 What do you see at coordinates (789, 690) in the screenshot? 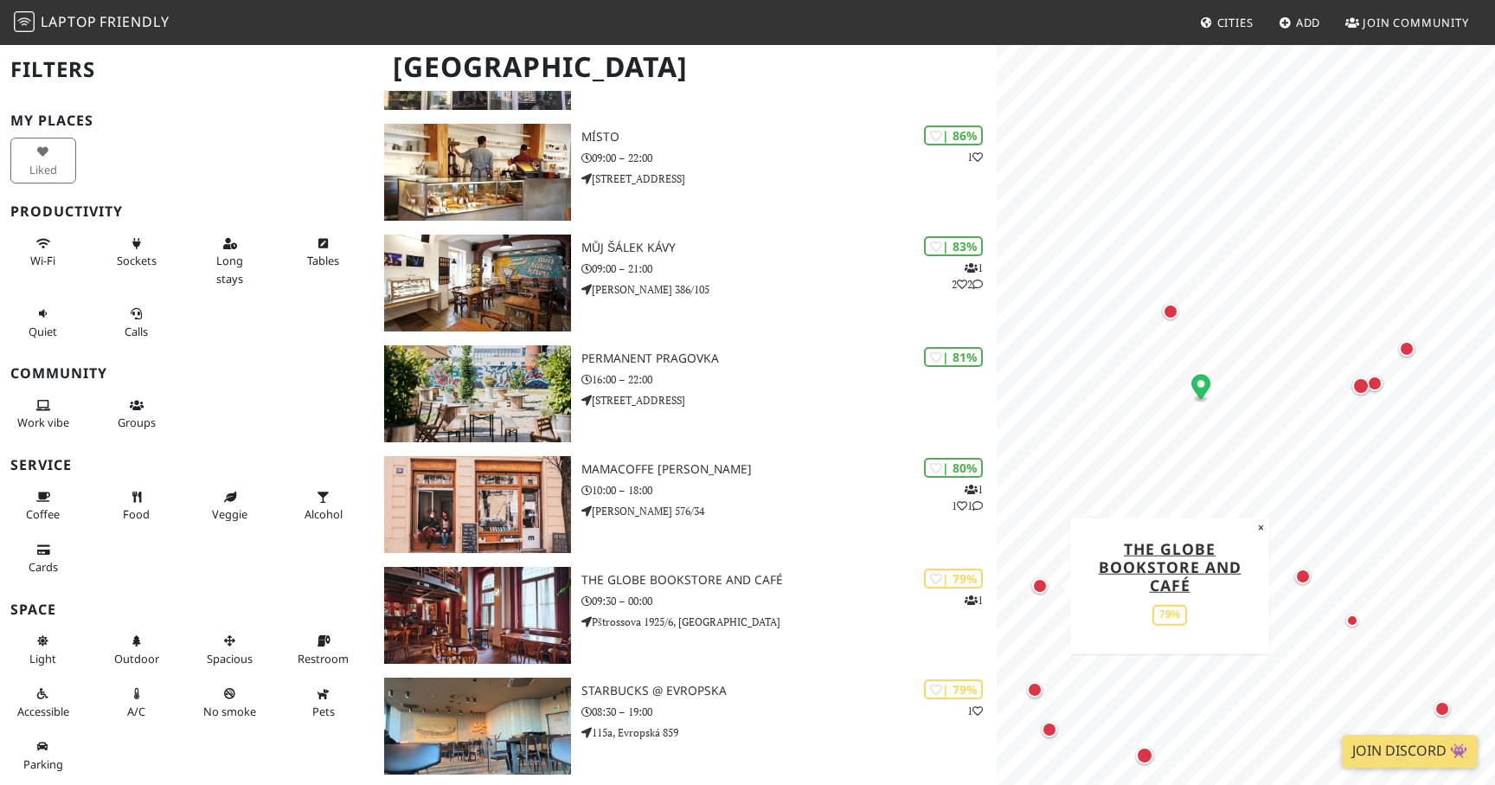
I see `h3: Starbucks @ Evropska` at bounding box center [789, 690].